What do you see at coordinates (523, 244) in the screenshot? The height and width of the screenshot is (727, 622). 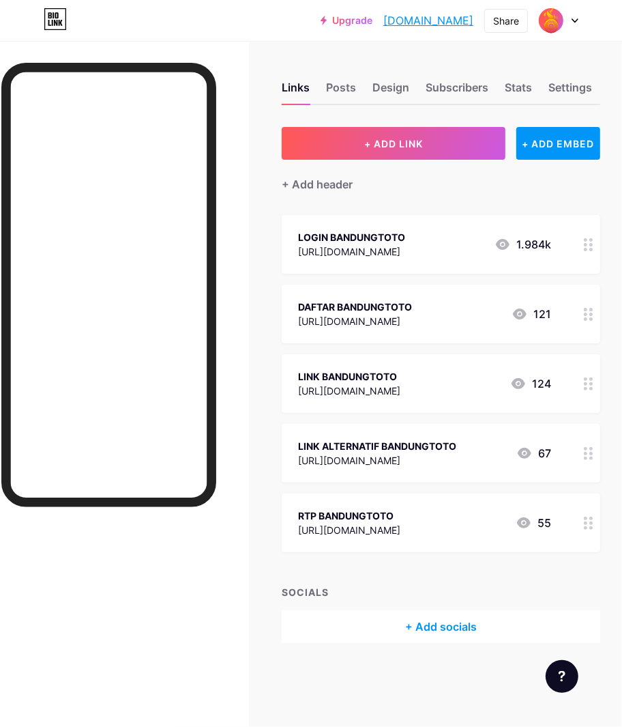 I see `div: 1.984k` at bounding box center [523, 244].